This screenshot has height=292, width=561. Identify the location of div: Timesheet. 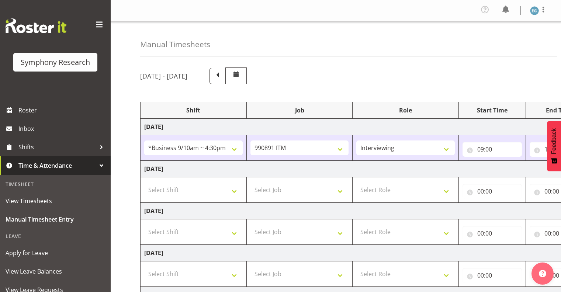
(55, 184).